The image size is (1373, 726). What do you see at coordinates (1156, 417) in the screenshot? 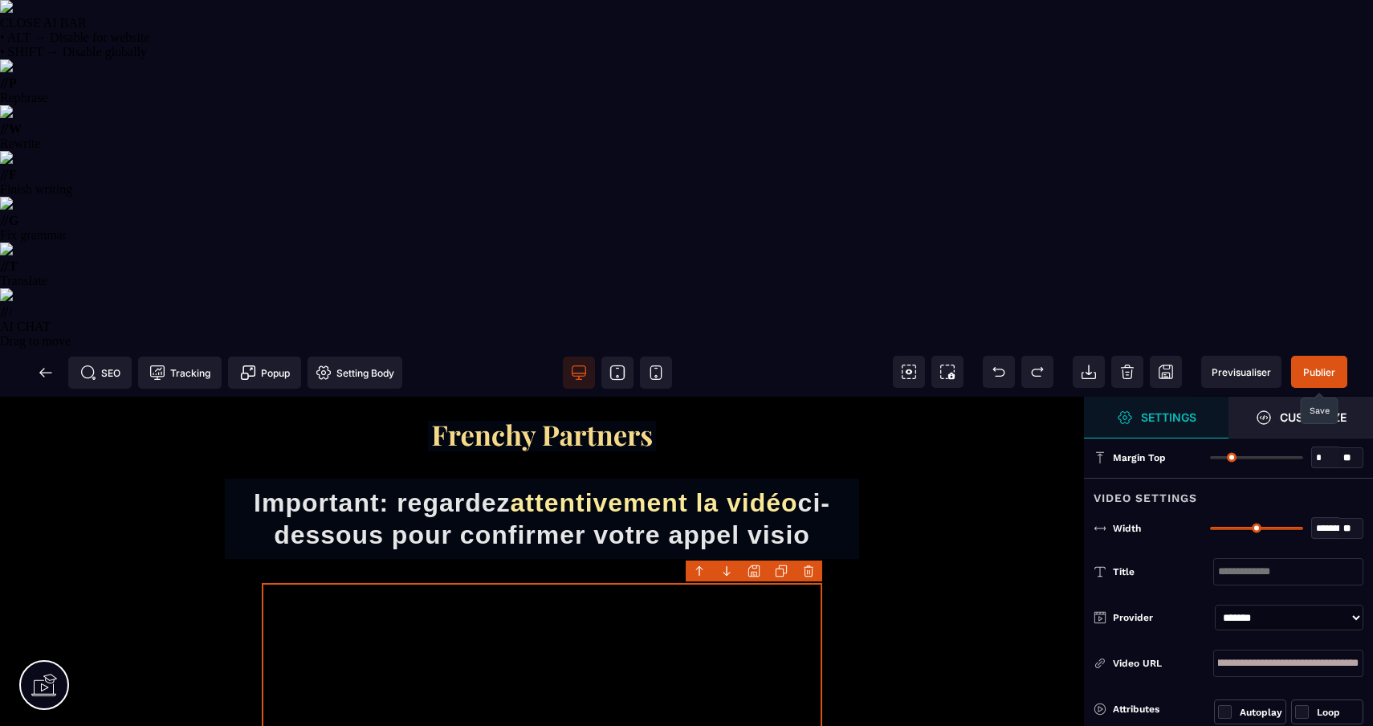
I see `span: Settings` at bounding box center [1156, 417].